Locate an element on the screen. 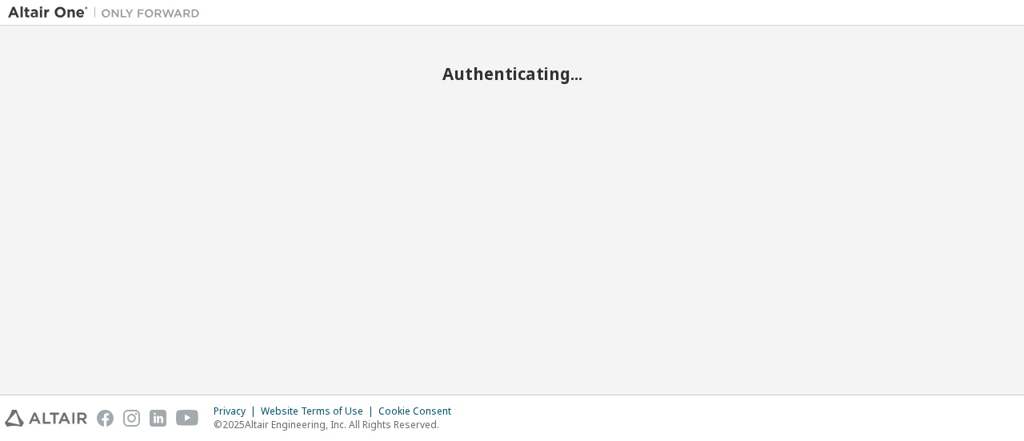  img: youtube.svg is located at coordinates (187, 418).